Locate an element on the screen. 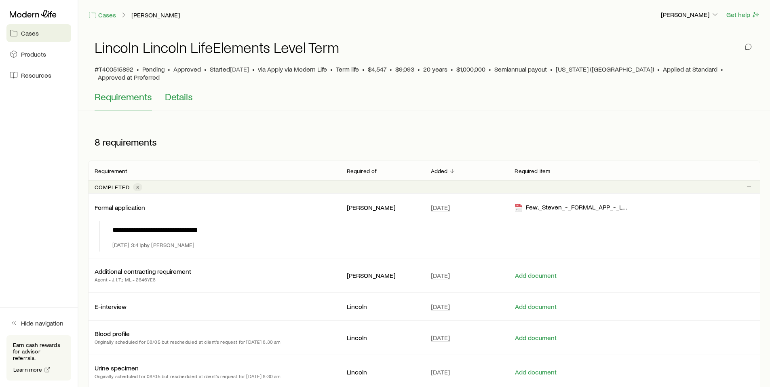 The width and height of the screenshot is (770, 387). h1: Lincoln Lincoln LifeElements Level Term is located at coordinates (217, 47).